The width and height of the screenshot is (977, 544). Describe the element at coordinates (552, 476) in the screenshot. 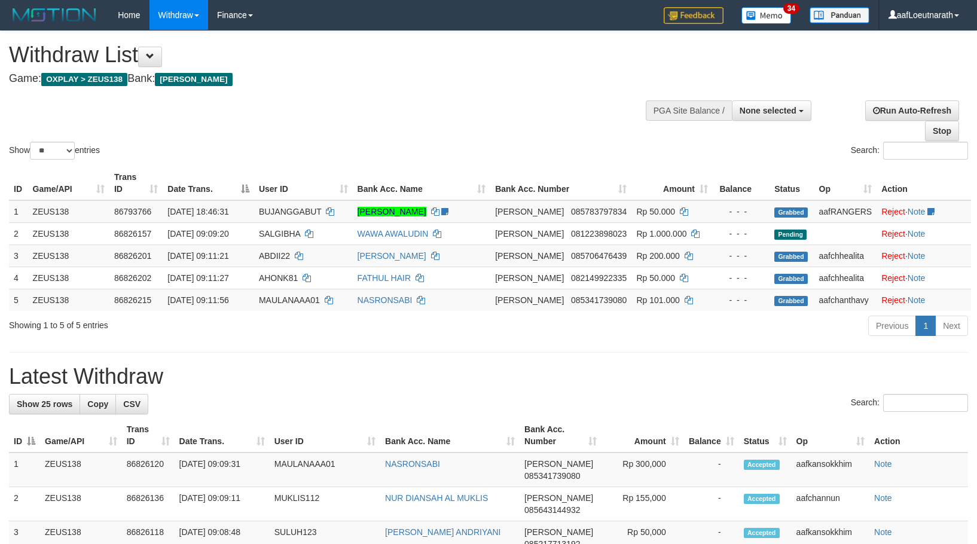

I see `span: Copy 085341739080 to clipboard` at that location.